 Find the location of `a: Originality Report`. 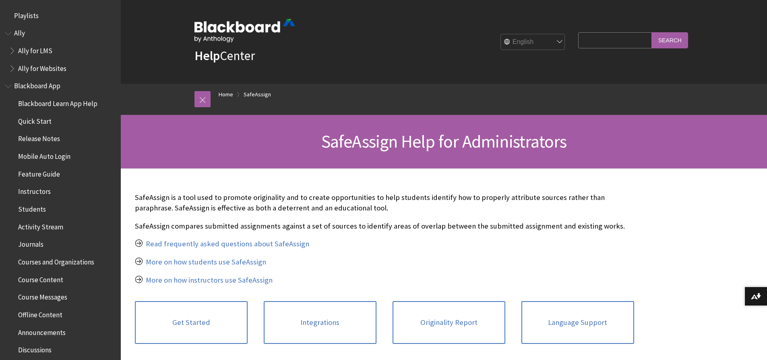

a: Originality Report is located at coordinates (449, 322).